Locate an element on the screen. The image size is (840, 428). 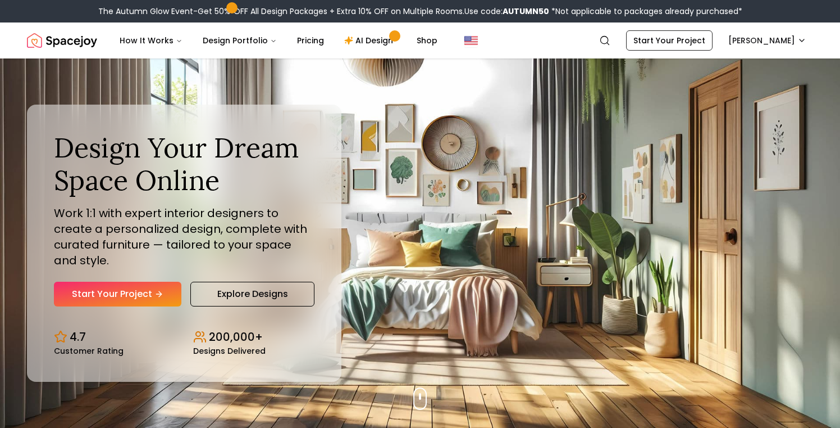
span: *Not applicable to packages already purchased* is located at coordinates (646, 11).